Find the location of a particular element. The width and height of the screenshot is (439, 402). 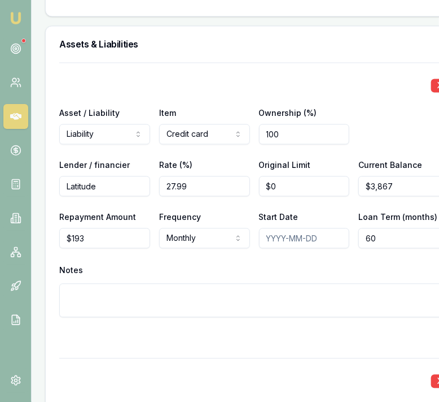

label: Lender / financier is located at coordinates (94, 165).